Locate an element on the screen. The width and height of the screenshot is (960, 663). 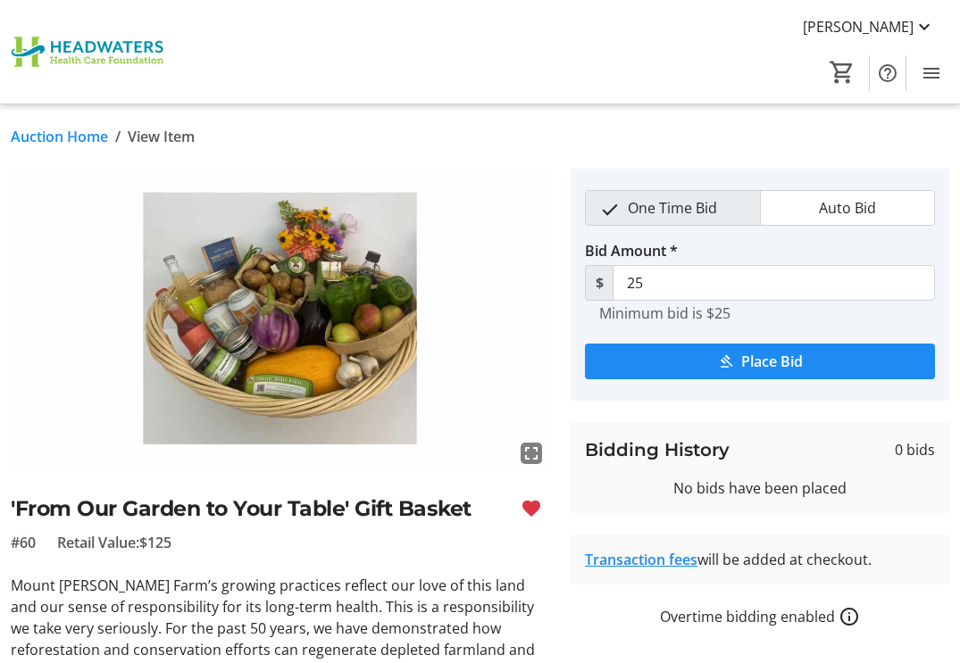
img: Headwaters Health Care Foundation's Logo is located at coordinates (90, 52).